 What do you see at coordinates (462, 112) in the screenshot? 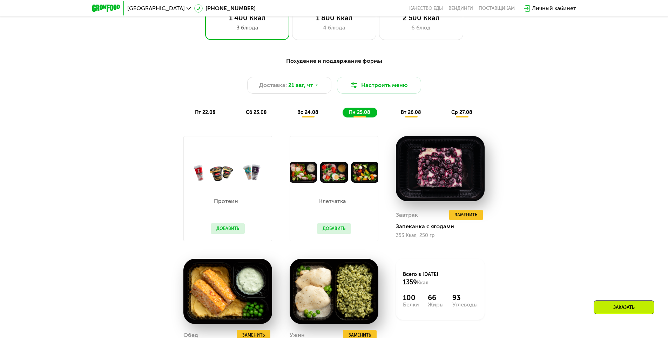
I see `span: ср 27.08` at bounding box center [462, 112].